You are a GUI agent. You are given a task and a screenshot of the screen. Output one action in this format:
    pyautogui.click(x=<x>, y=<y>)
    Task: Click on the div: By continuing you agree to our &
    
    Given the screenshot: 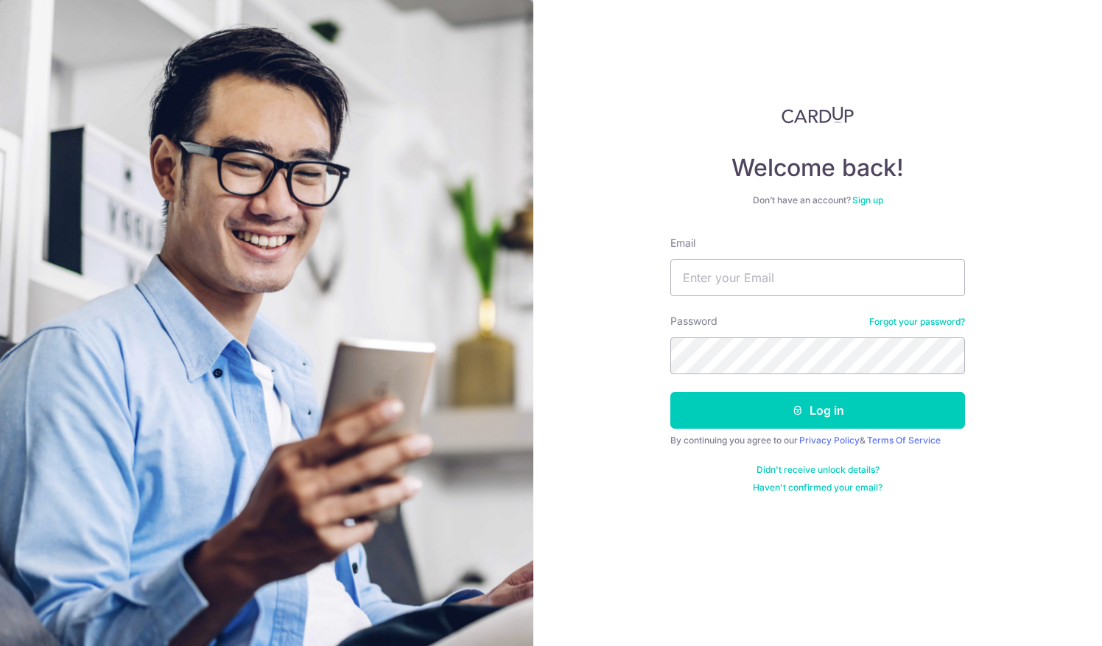 What is the action you would take?
    pyautogui.click(x=817, y=440)
    